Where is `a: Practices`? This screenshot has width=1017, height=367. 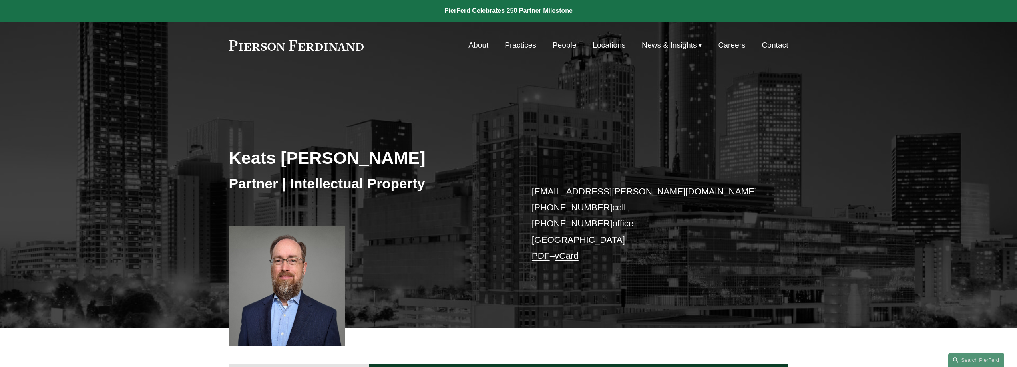 a: Practices is located at coordinates (520, 45).